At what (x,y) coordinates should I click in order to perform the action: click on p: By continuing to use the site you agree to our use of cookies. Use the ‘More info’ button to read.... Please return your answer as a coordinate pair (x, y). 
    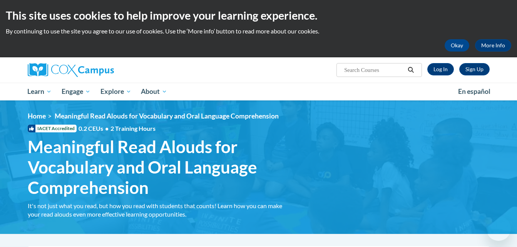
    Looking at the image, I should click on (258, 31).